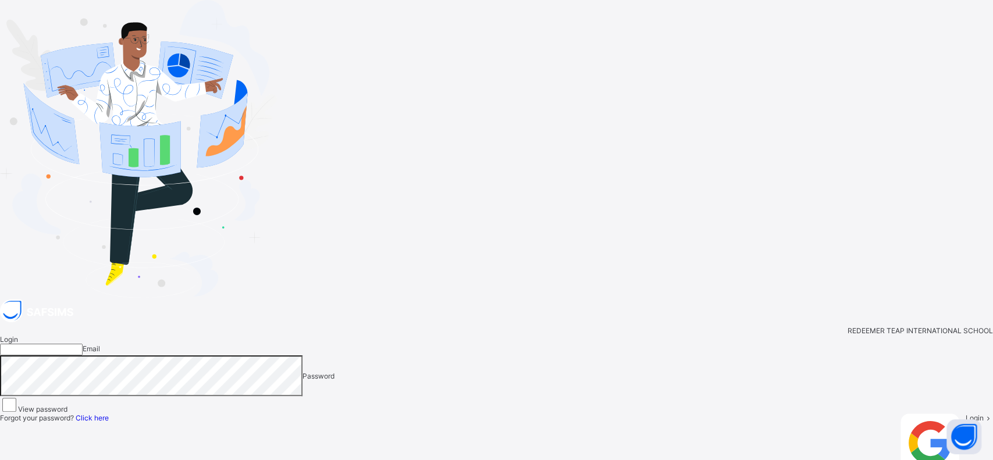 Image resolution: width=993 pixels, height=460 pixels. What do you see at coordinates (964, 437) in the screenshot?
I see `button: Open asap` at bounding box center [964, 437].